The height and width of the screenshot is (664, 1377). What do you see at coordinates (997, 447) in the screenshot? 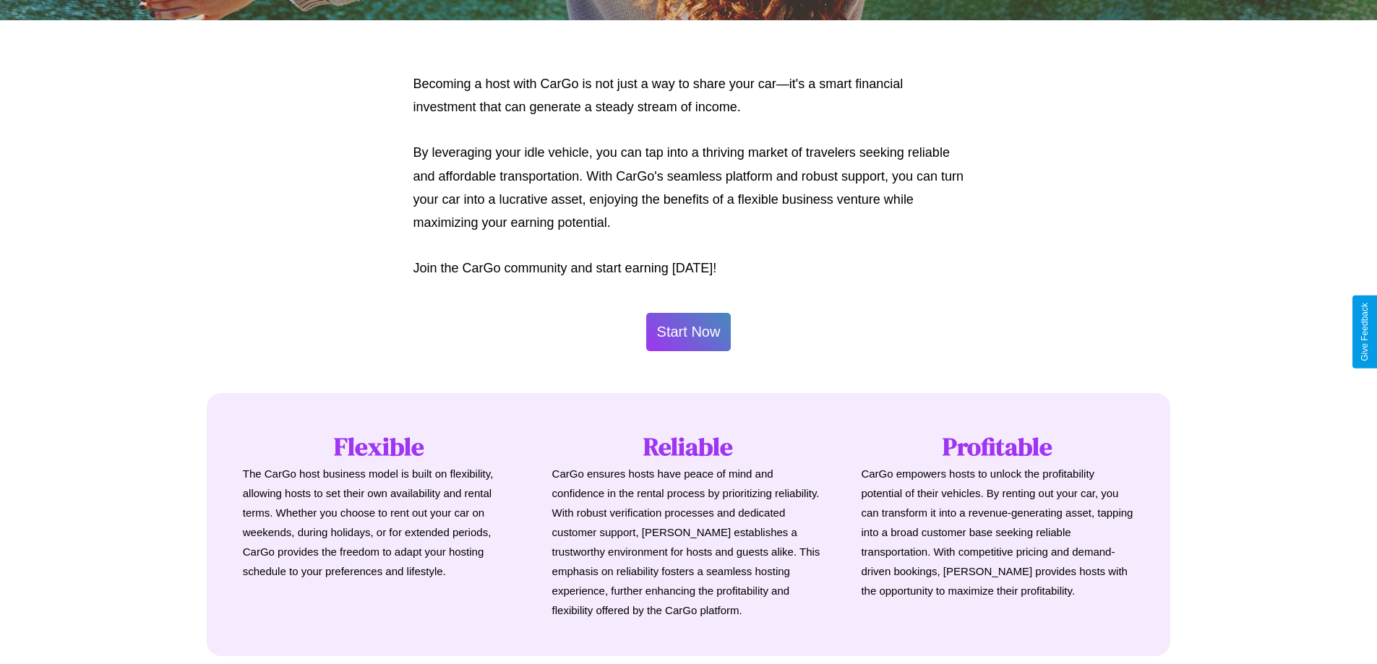
I see `h1: Profitable` at bounding box center [997, 447].